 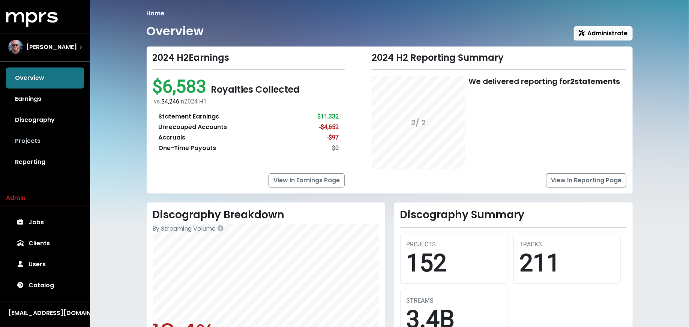 What do you see at coordinates (454, 244) in the screenshot?
I see `div: PROJECTS` at bounding box center [454, 244].